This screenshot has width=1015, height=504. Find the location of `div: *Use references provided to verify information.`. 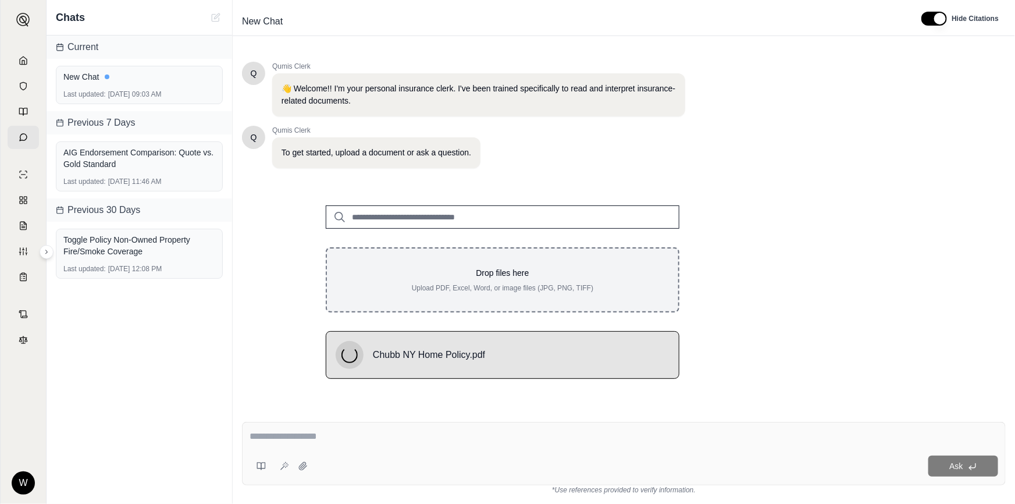

div: *Use references provided to verify information. is located at coordinates (624, 490).